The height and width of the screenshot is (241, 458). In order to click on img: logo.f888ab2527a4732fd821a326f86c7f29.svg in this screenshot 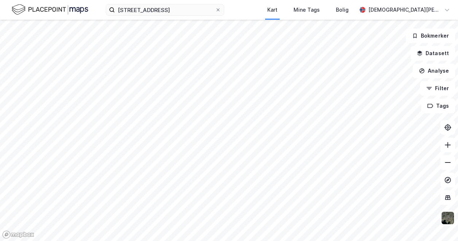, I will do `click(50, 9)`.